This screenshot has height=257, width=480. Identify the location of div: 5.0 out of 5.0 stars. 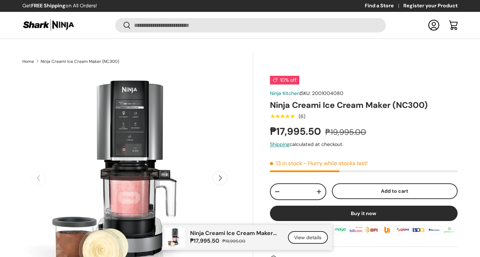
(282, 116).